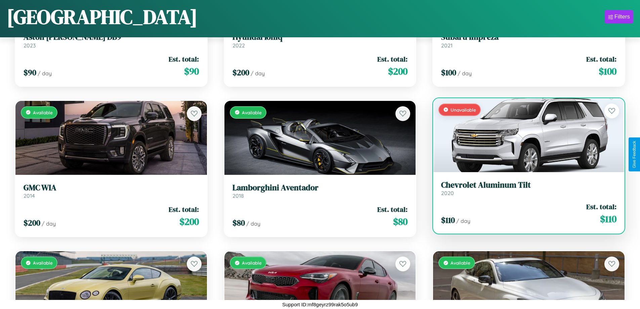  Describe the element at coordinates (320, 191) in the screenshot. I see `a: Lamborghini Aventador2018` at that location.